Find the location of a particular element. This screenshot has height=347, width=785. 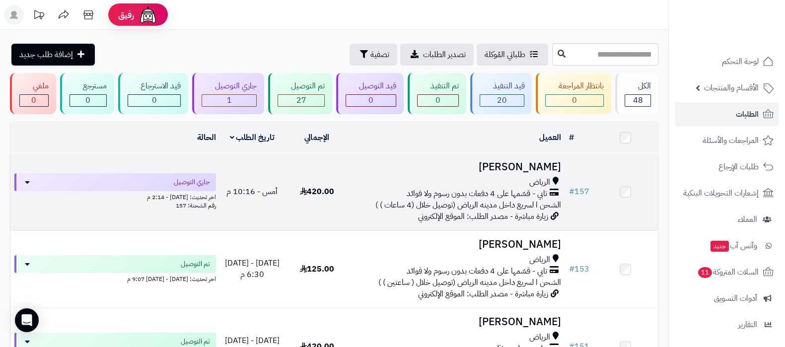

span: 27 is located at coordinates (301, 100).